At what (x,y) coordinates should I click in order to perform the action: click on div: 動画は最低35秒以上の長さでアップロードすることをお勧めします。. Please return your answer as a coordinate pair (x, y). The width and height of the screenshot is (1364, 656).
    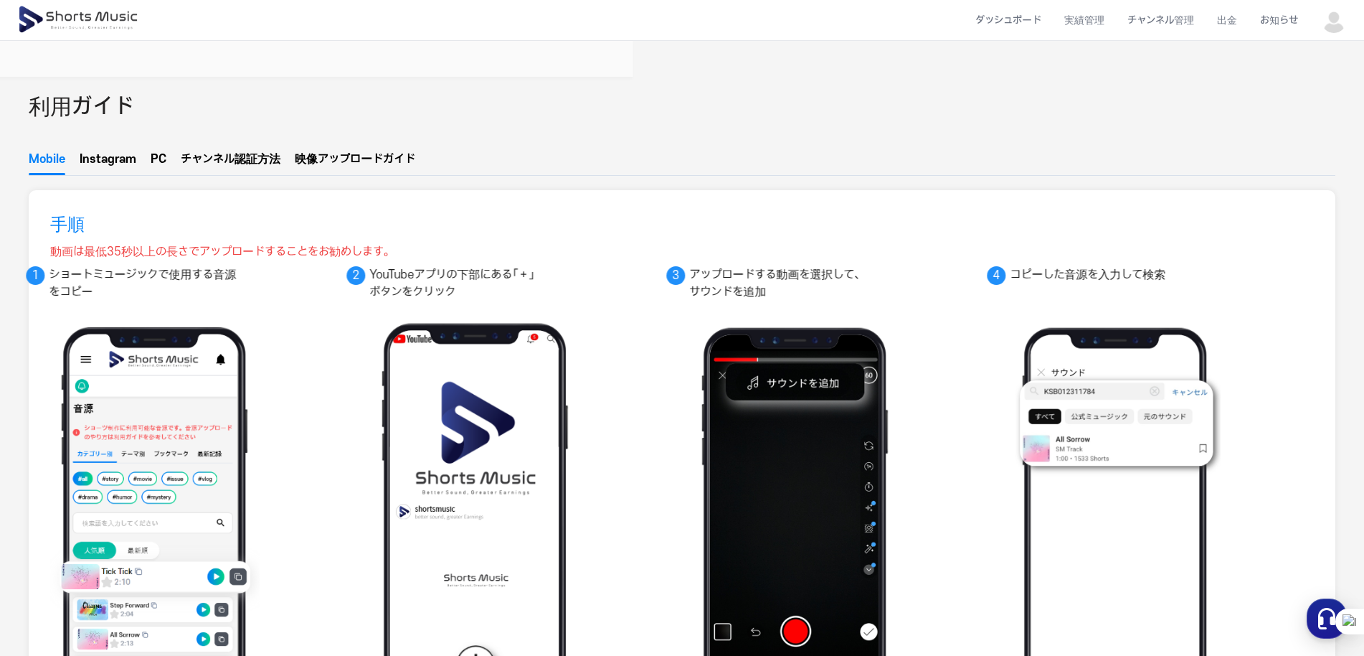
    Looking at the image, I should click on (222, 252).